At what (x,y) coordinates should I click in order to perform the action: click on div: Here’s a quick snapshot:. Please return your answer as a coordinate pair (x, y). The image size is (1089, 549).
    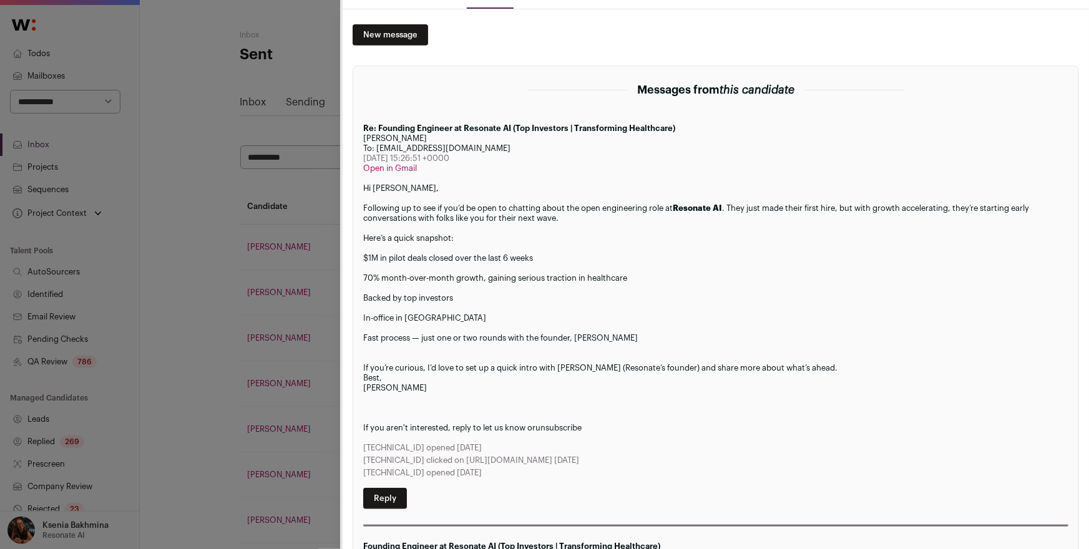
    Looking at the image, I should click on (716, 239).